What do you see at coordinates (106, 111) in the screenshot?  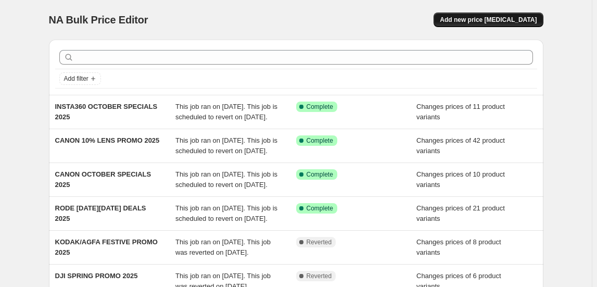 I see `span: INSTA360 OCTOBER SPECIALS 2025` at bounding box center [106, 111].